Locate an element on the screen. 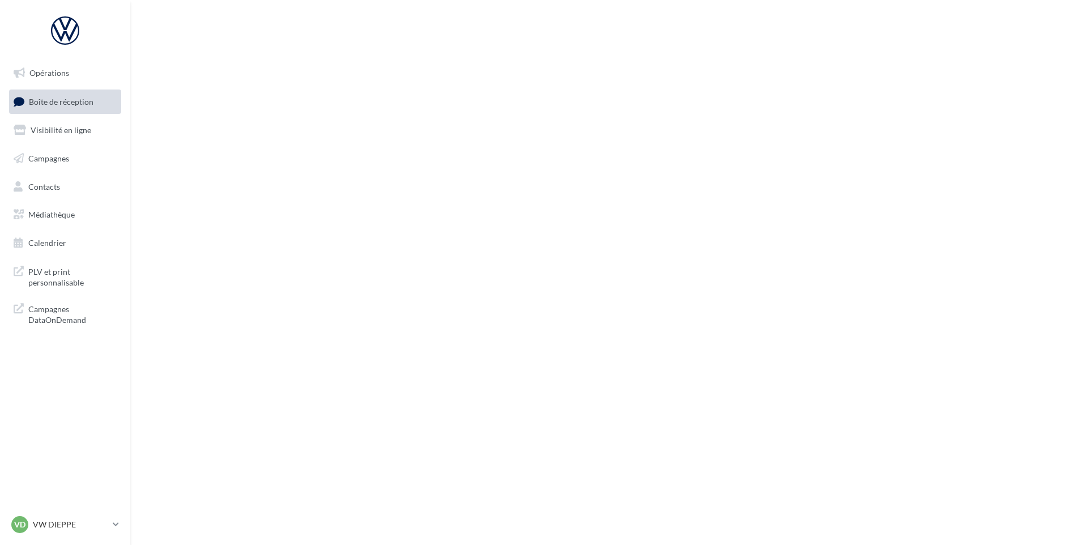  a: Visibilité en ligne is located at coordinates (65, 130).